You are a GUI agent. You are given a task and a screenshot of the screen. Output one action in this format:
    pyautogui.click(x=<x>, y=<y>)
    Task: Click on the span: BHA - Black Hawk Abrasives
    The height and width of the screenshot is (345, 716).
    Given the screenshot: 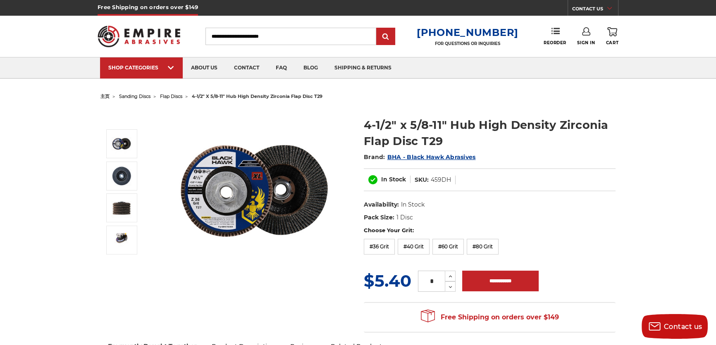 What is the action you would take?
    pyautogui.click(x=432, y=157)
    